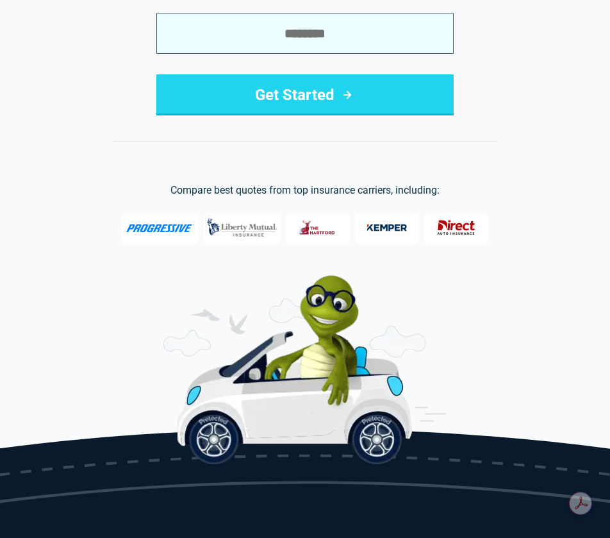  I want to click on button: Get Started, so click(305, 95).